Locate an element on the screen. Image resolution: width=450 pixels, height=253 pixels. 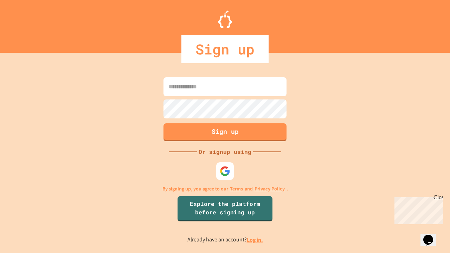
a: Log in. is located at coordinates (255, 240).